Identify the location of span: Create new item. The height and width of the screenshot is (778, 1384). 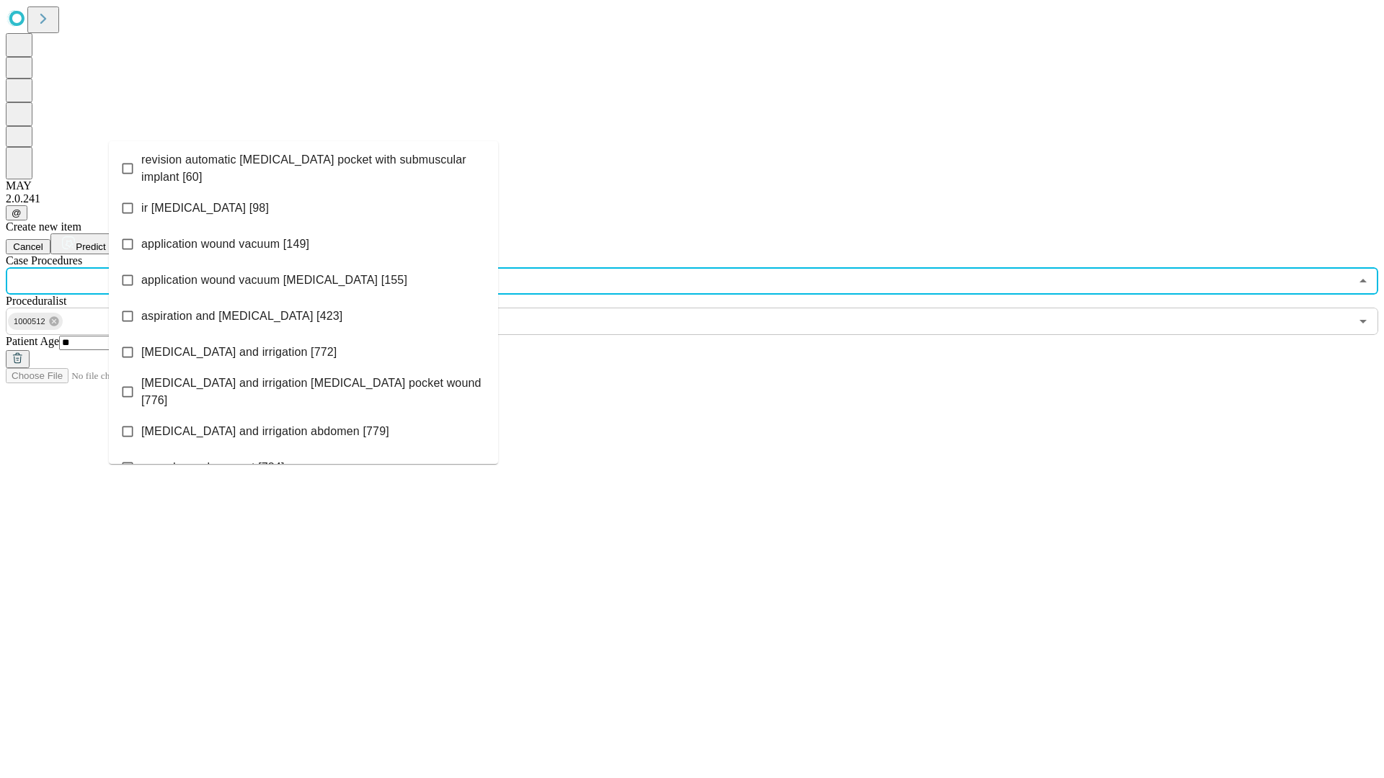
(43, 226).